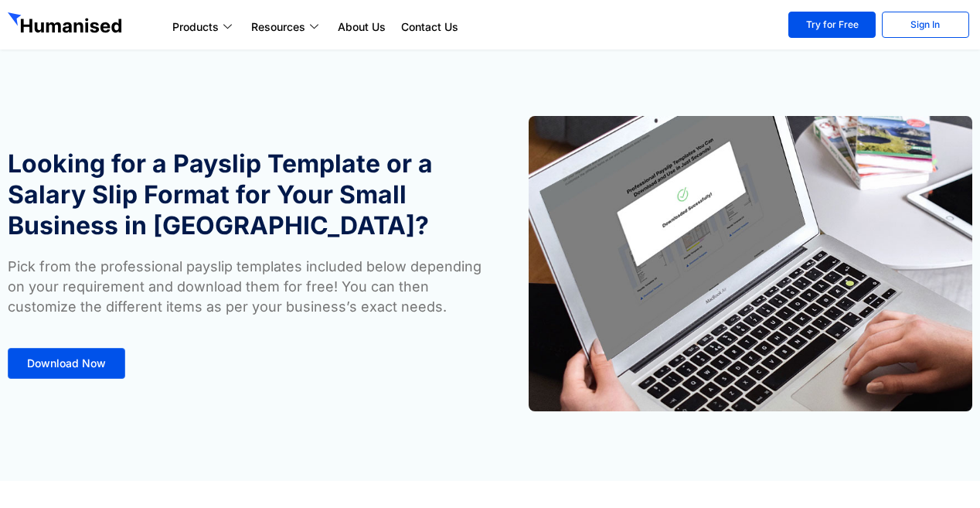 Image resolution: width=980 pixels, height=508 pixels. Describe the element at coordinates (287, 27) in the screenshot. I see `a: Resources` at that location.